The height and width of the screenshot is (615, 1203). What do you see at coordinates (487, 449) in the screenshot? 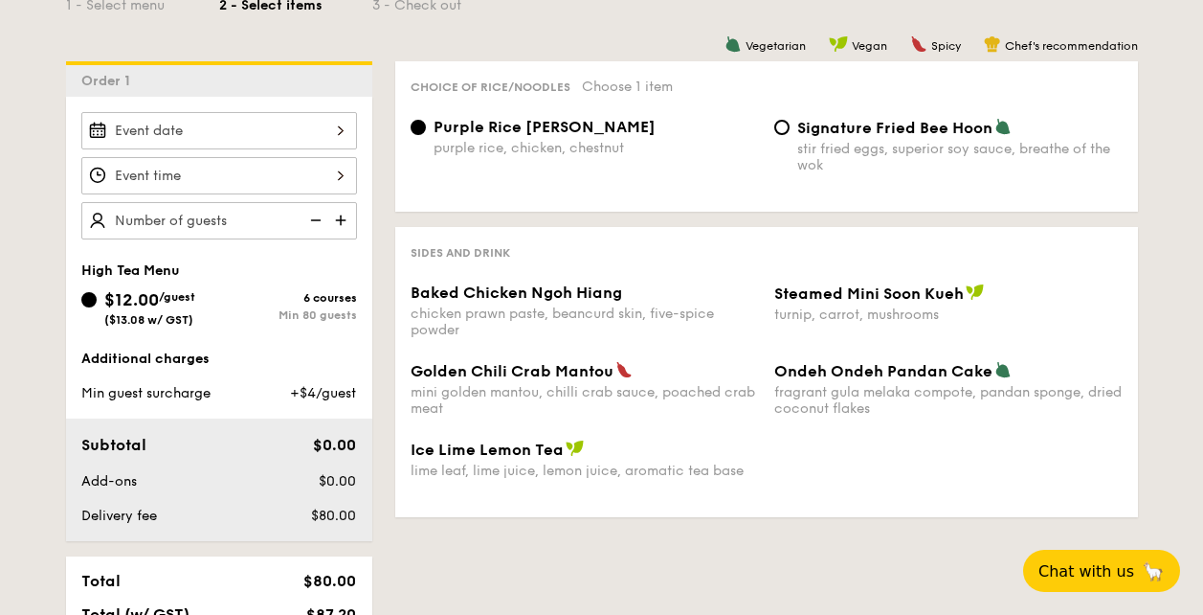
I see `span: Ice Lime Lemon Tea` at bounding box center [487, 449].